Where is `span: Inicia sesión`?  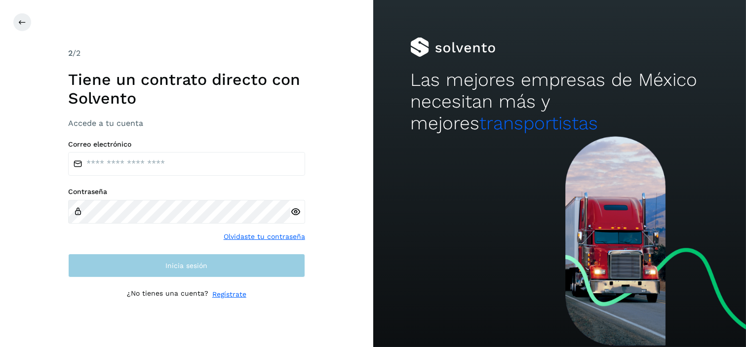
span: Inicia sesión is located at coordinates (186, 266).